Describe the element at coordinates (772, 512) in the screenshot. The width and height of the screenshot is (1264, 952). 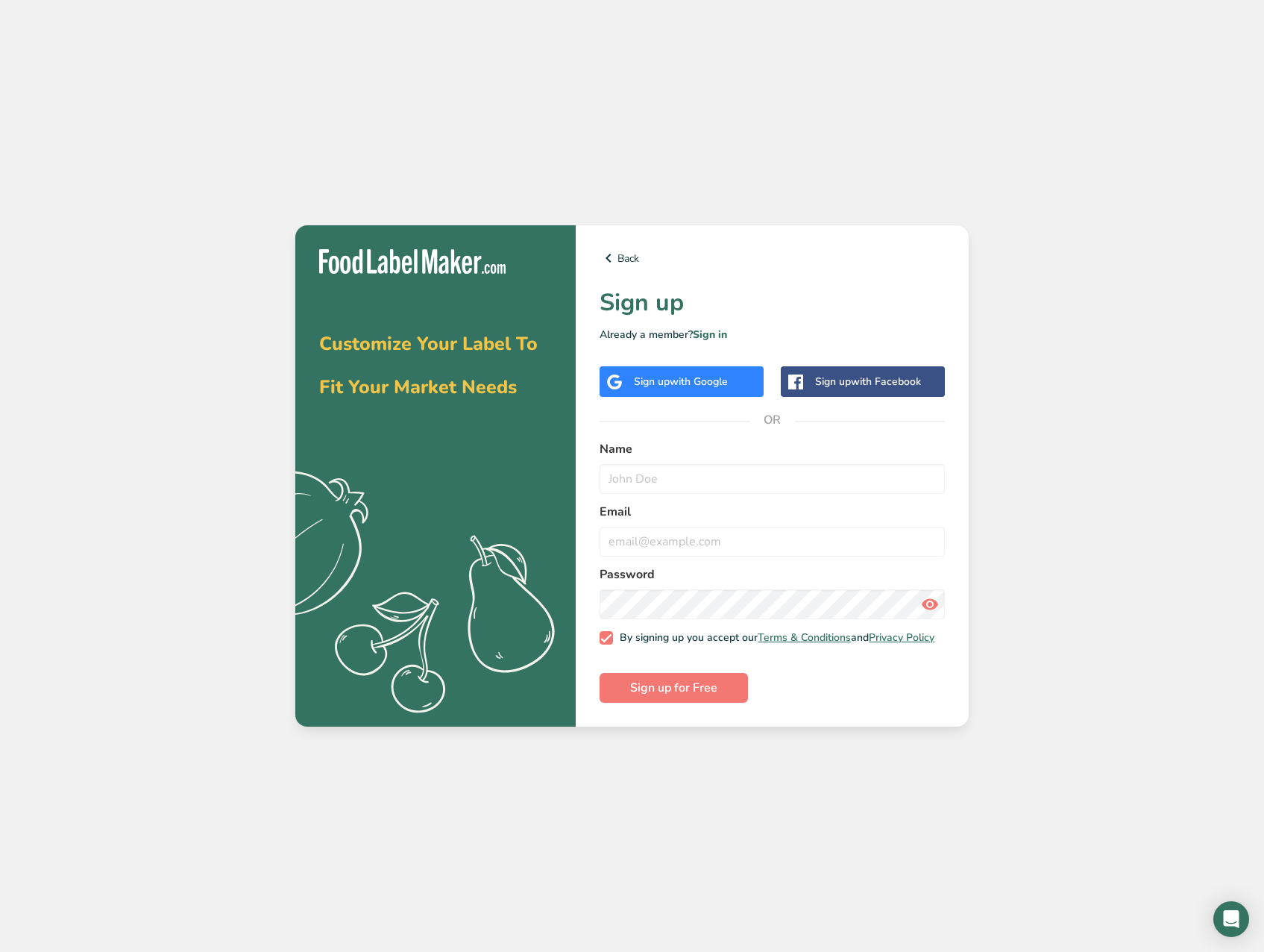
I see `label: Email` at that location.